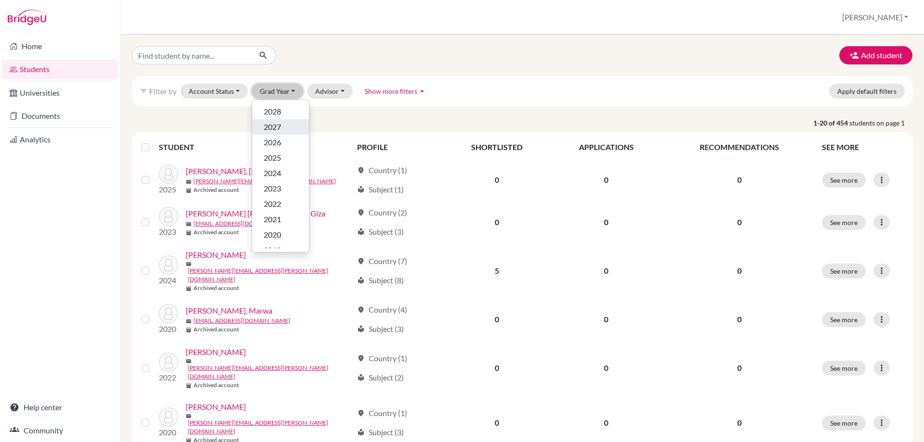 The height and width of the screenshot is (442, 924). I want to click on img: Abdul Hamid, Mariam, so click(168, 174).